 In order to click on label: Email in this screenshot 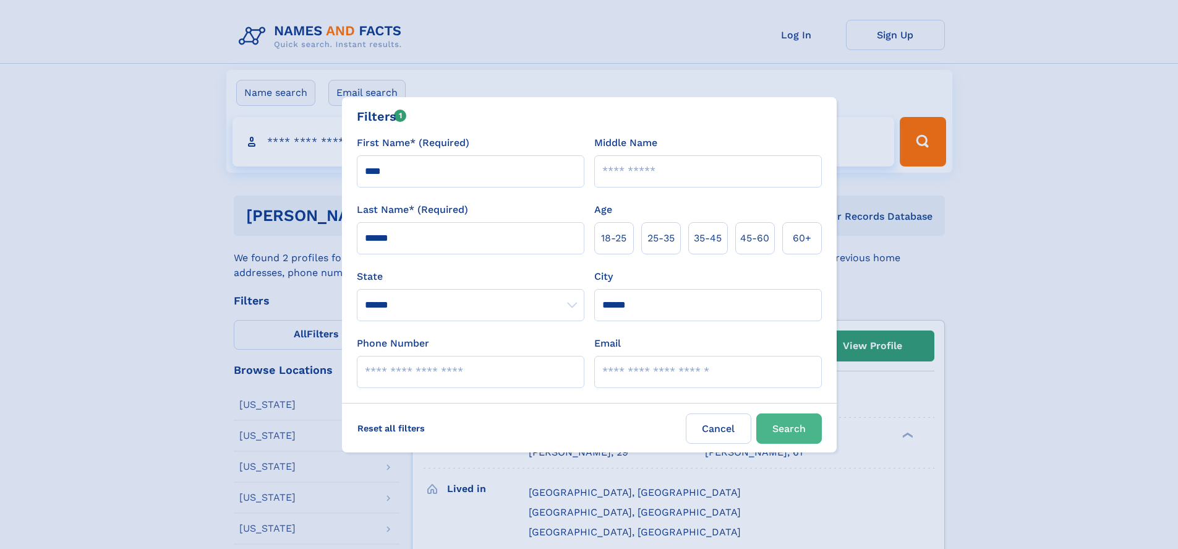, I will do `click(607, 343)`.